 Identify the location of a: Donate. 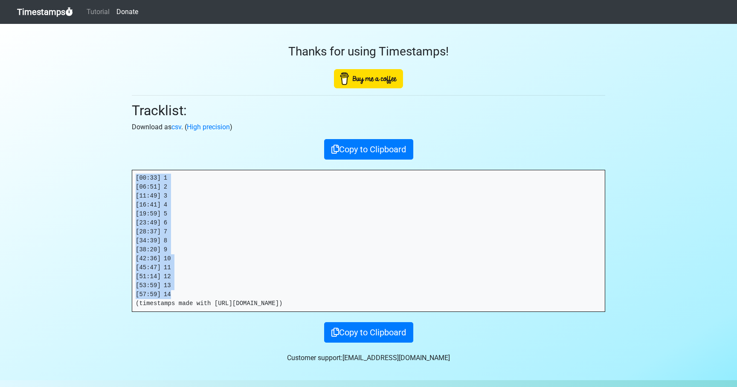
(127, 12).